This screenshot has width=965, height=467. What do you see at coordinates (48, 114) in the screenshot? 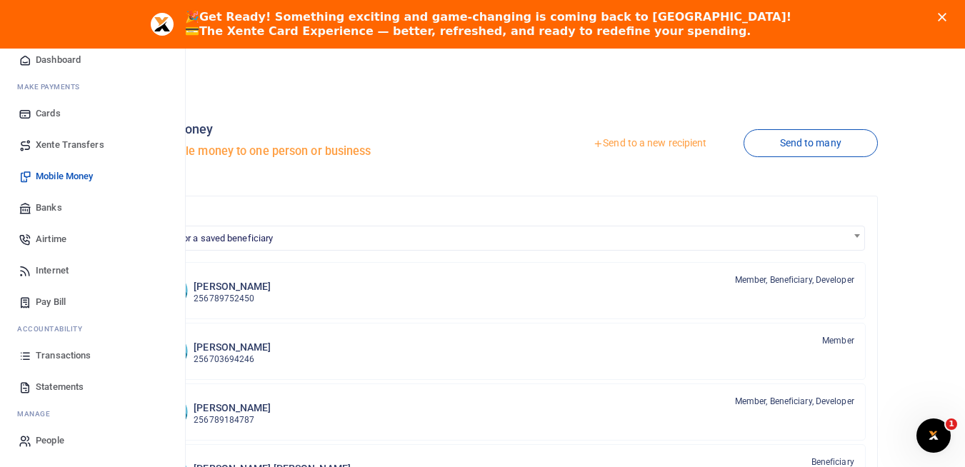
I see `span: Cards` at bounding box center [48, 114].